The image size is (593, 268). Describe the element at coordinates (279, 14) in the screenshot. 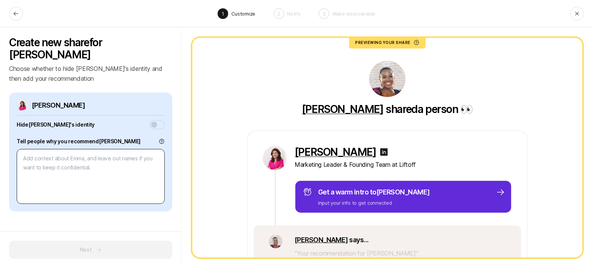

I see `p: 2` at that location.